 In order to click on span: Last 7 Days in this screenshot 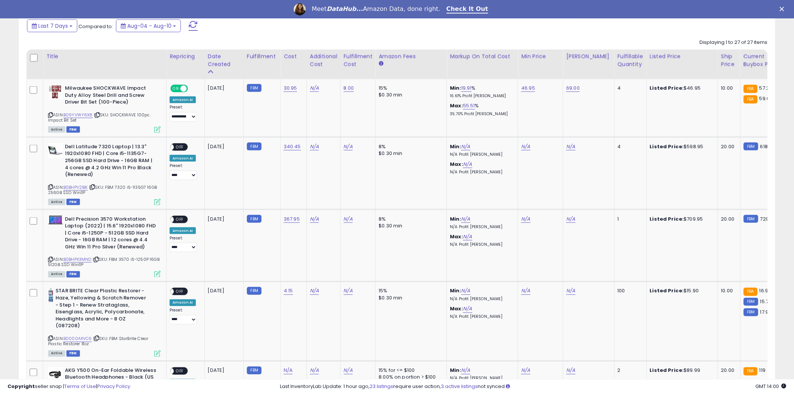, I will do `click(53, 26)`.